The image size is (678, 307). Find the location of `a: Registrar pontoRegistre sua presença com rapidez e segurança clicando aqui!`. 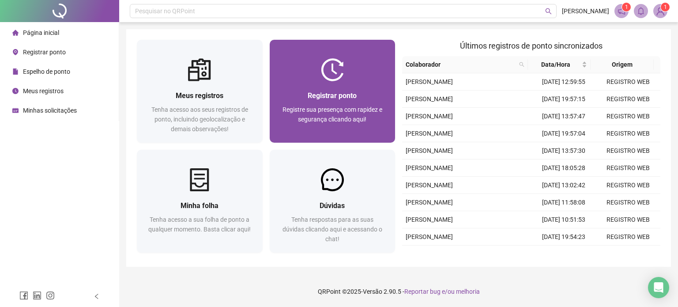

a: Registrar pontoRegistre sua presença com rapidez e segurança clicando aqui! is located at coordinates (333, 91).